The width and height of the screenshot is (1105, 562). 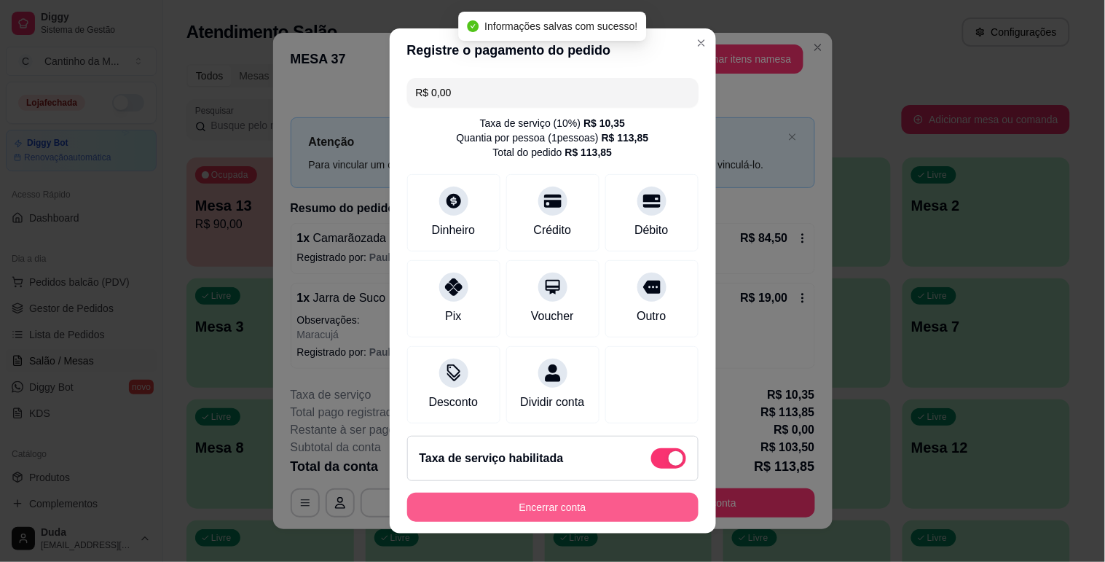 What do you see at coordinates (453, 316) in the screenshot?
I see `div: Pix` at bounding box center [453, 316].